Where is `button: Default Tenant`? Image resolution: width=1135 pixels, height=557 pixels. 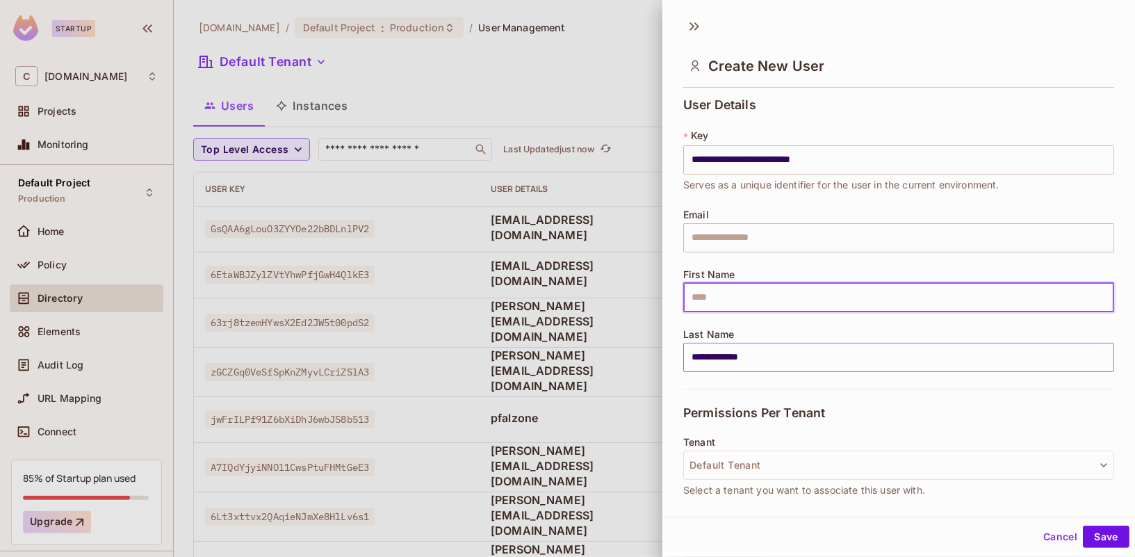 button: Default Tenant is located at coordinates (899, 465).